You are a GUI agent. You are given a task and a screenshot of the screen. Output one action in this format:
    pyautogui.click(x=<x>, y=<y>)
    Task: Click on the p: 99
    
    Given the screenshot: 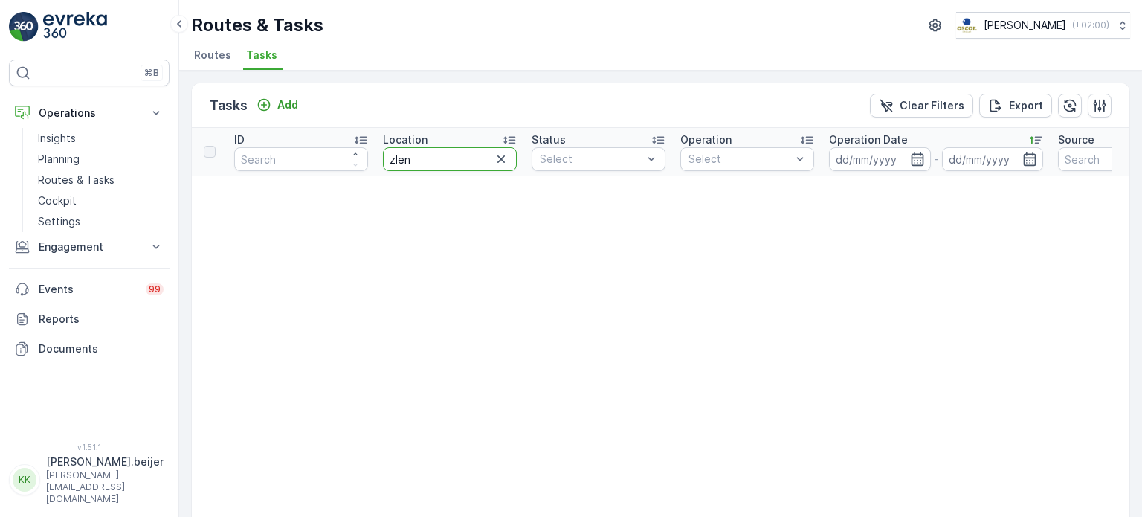 What is the action you would take?
    pyautogui.click(x=155, y=289)
    